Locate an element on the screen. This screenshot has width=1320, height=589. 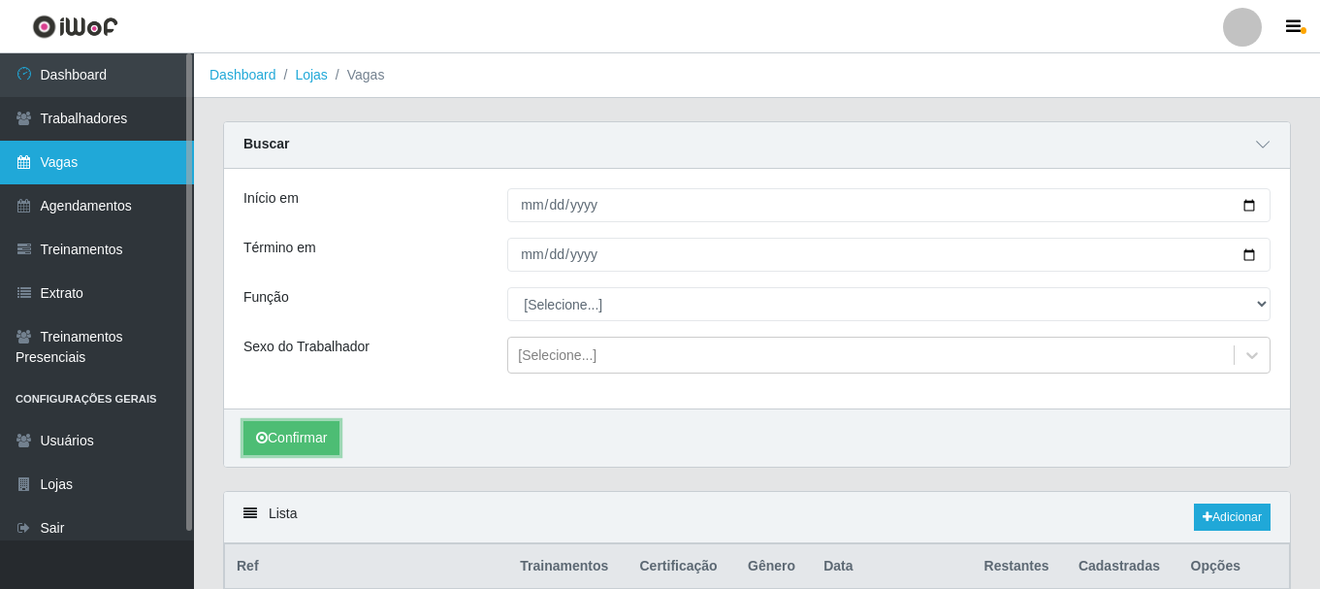
label: Término em is located at coordinates (279, 247).